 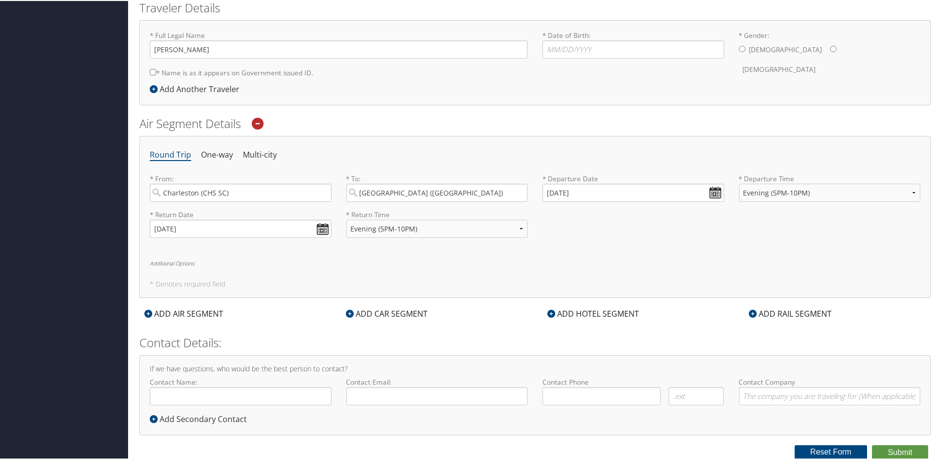 What do you see at coordinates (240, 390) in the screenshot?
I see `label: Contact Name:` at bounding box center [240, 390].